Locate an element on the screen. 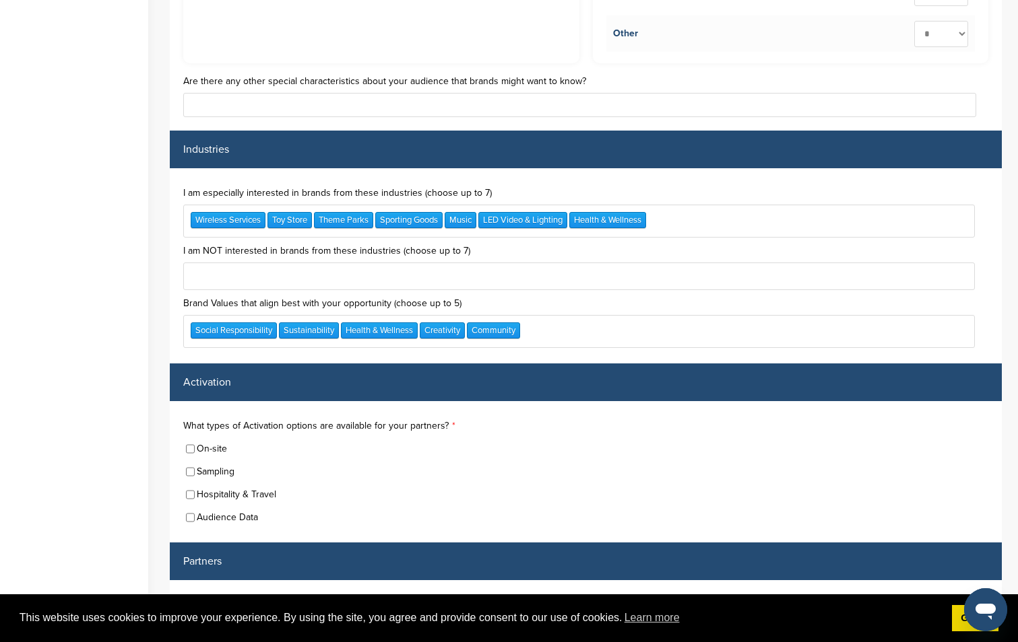 This screenshot has width=1018, height=642. label: Partners is located at coordinates (202, 562).